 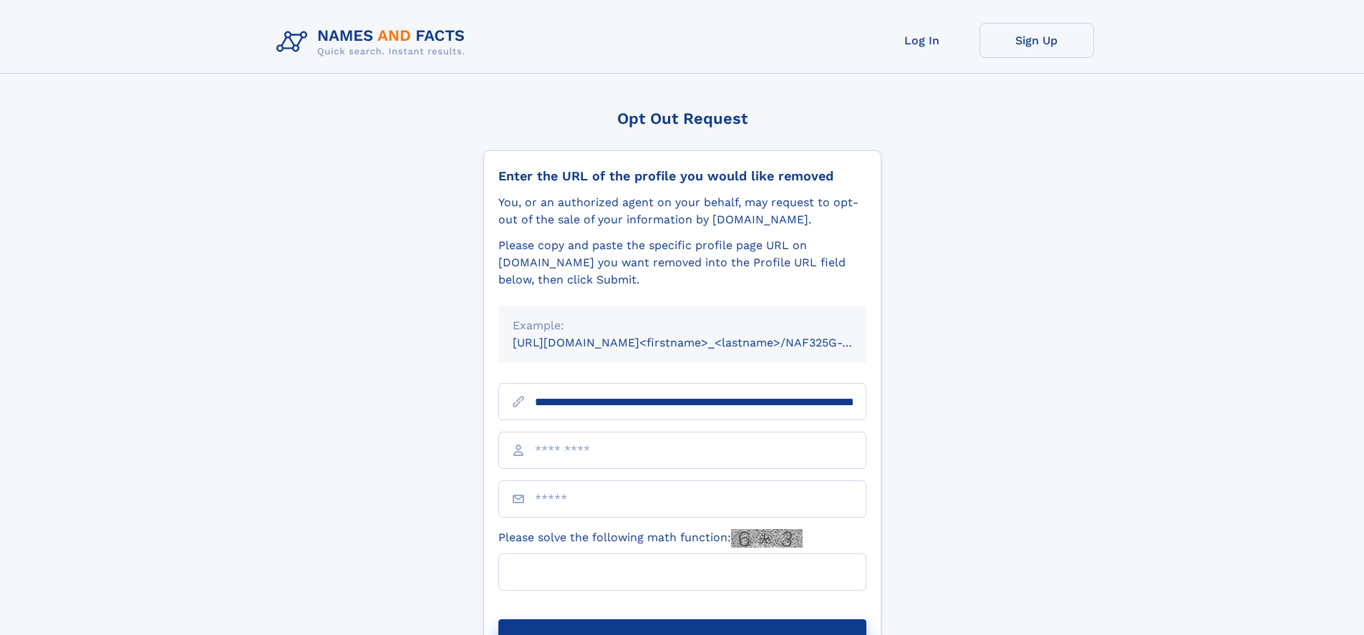 What do you see at coordinates (682, 211) in the screenshot?
I see `div: You, or an authorized agent on your behalf, may request to opt-out of the sale of your informatio...` at bounding box center [682, 211].